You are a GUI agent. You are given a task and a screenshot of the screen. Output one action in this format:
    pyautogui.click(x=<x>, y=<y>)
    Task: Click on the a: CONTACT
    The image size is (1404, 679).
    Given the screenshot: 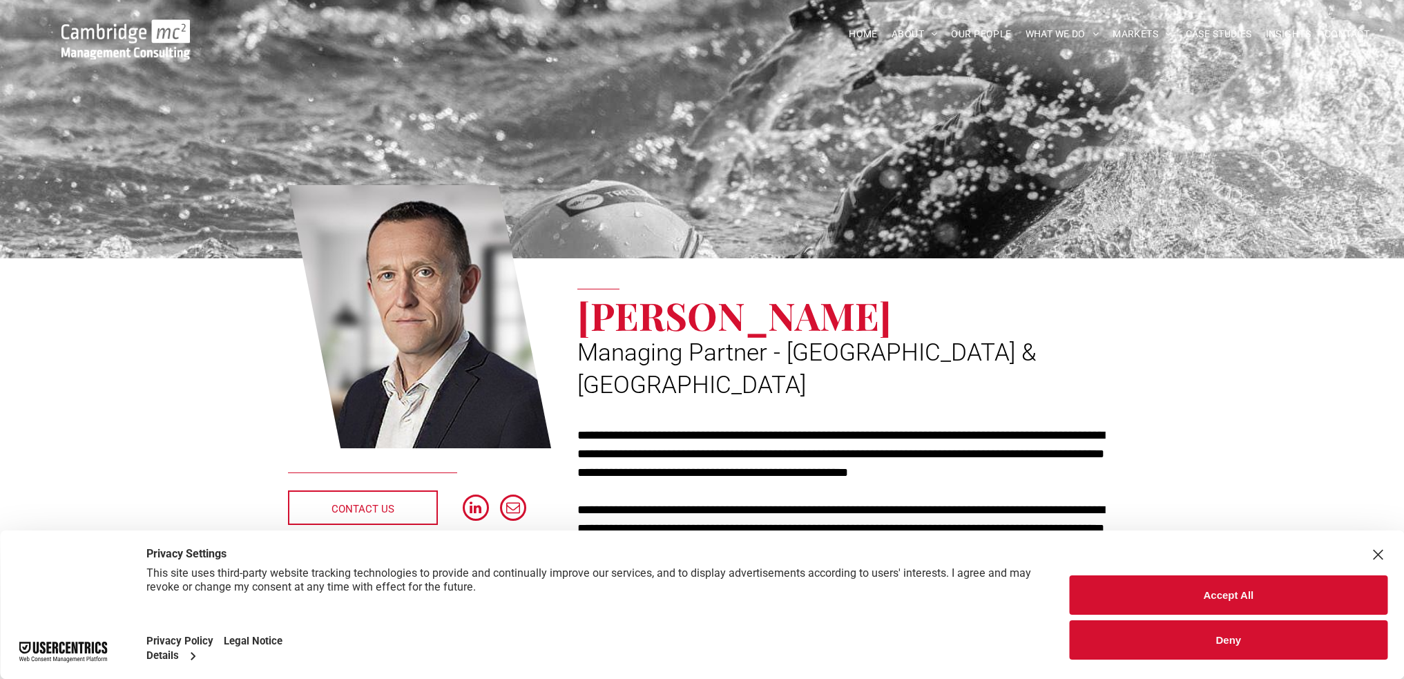 What is the action you would take?
    pyautogui.click(x=1347, y=34)
    